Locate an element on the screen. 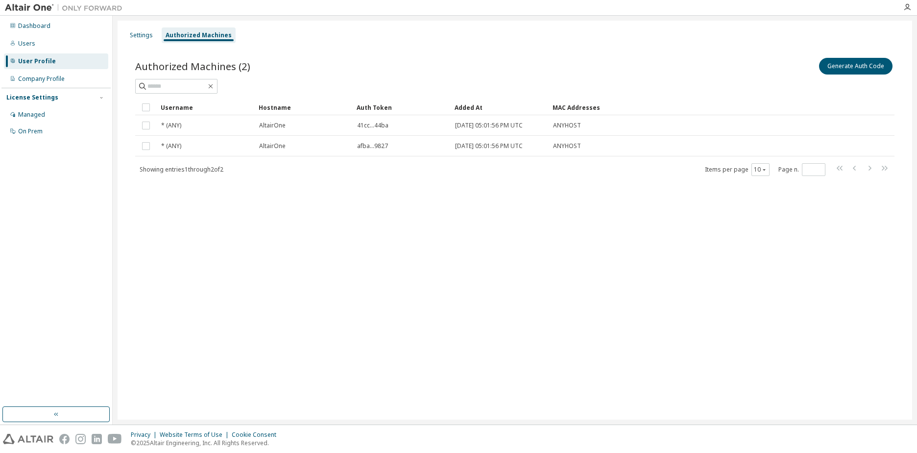  div: Managed is located at coordinates (31, 115).